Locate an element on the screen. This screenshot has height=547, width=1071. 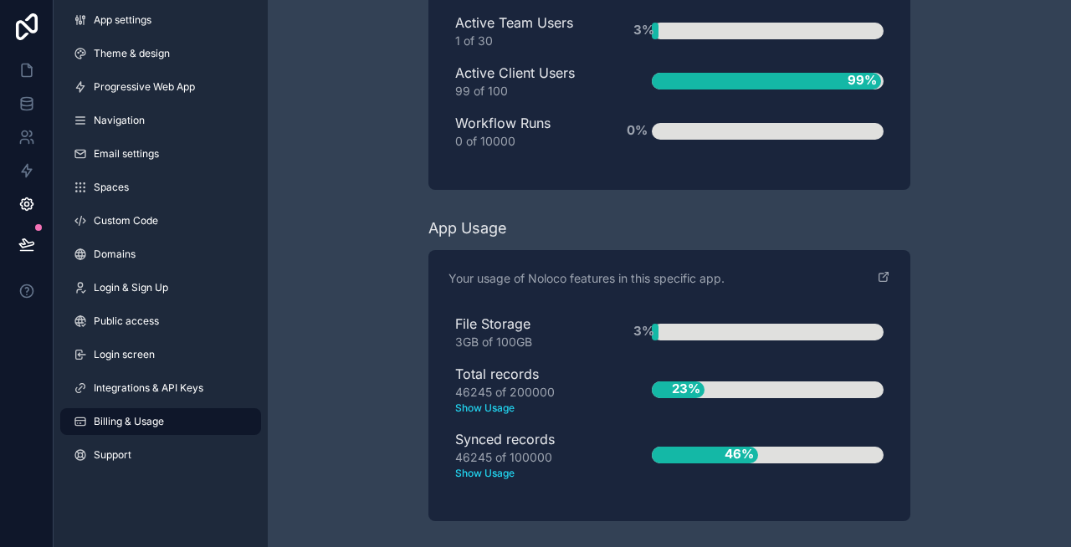
span: Support is located at coordinates (112, 455).